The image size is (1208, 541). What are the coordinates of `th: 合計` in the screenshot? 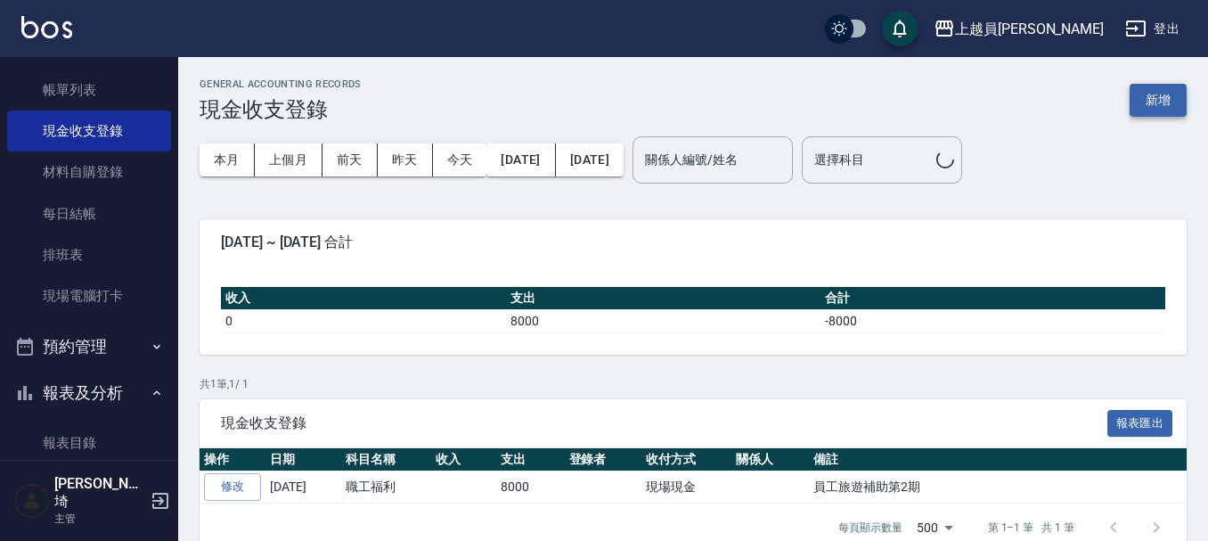 It's located at (993, 299).